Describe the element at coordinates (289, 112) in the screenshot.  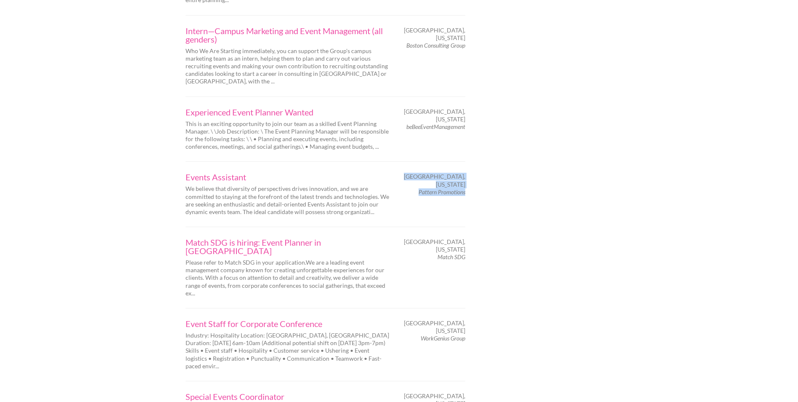
I see `a: Experienced Event Planner Wanted` at that location.